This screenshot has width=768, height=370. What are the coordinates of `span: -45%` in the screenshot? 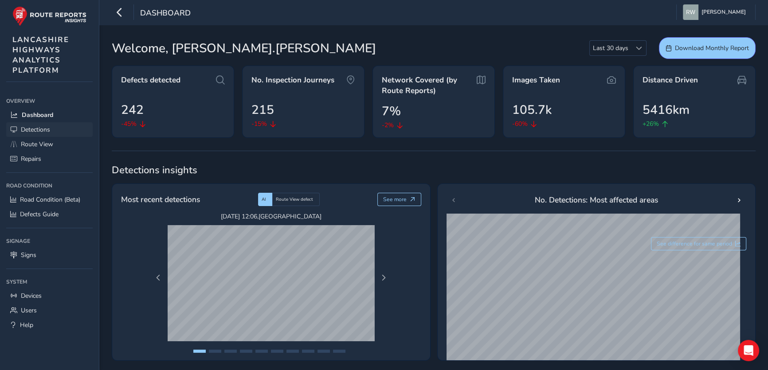 It's located at (129, 124).